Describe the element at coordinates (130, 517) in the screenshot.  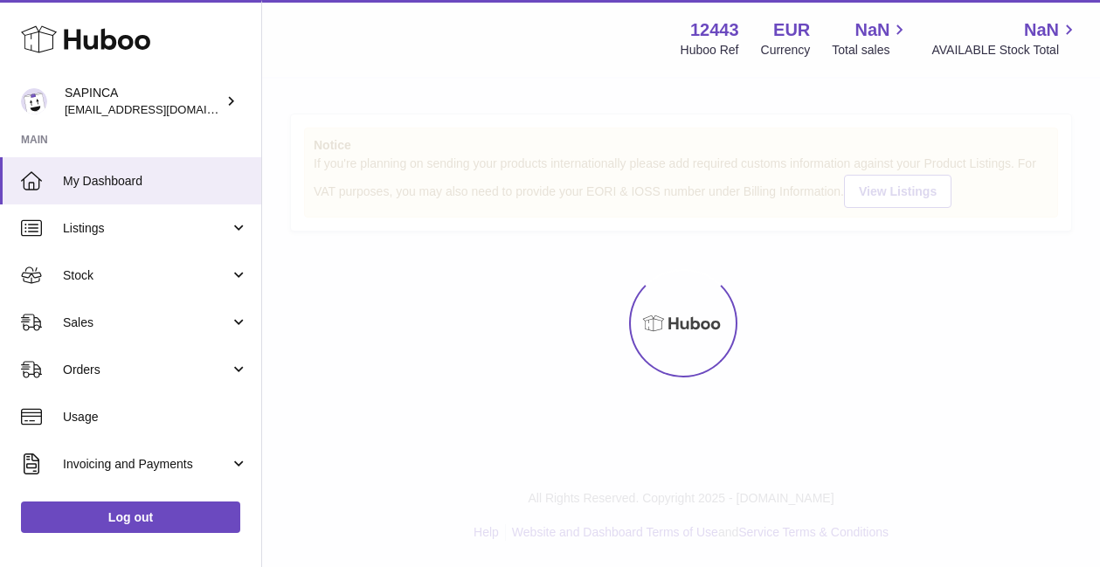
I see `a: Log out` at that location.